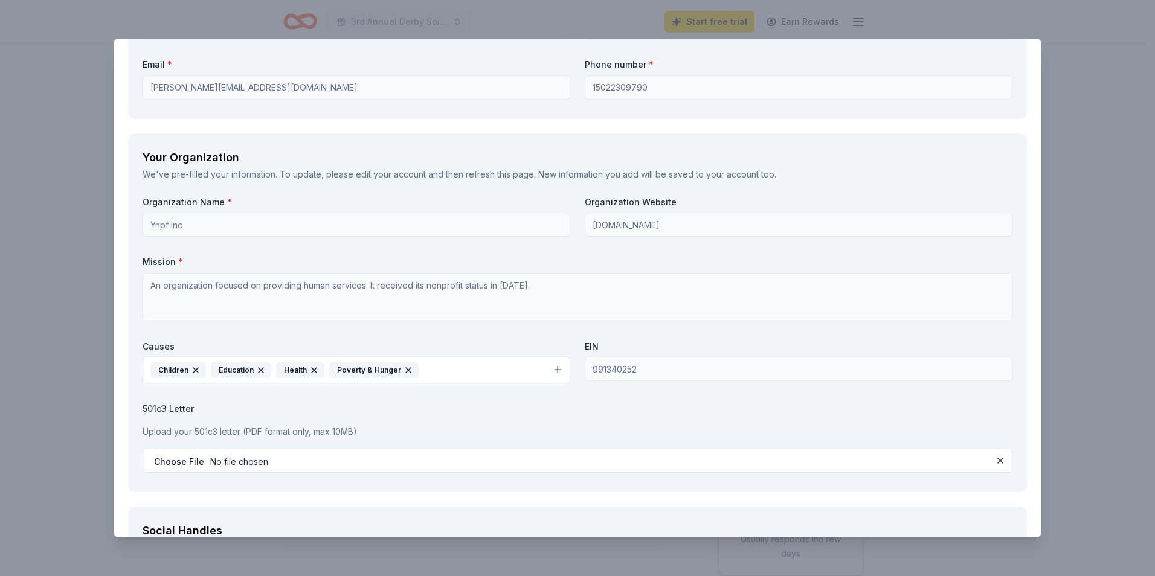  Describe the element at coordinates (374, 370) in the screenshot. I see `div: Poverty & Hunger` at that location.